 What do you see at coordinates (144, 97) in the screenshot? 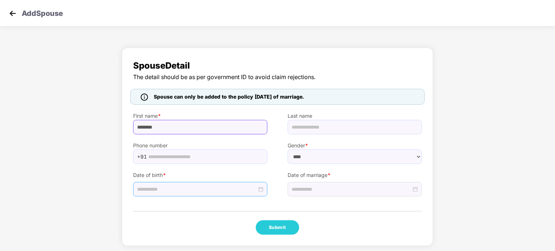
I see `img: icon` at bounding box center [144, 97].